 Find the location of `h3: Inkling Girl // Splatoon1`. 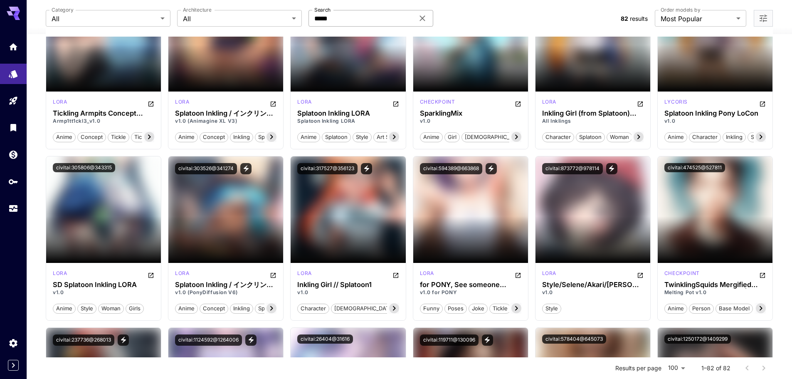

h3: Inkling Girl // Splatoon1 is located at coordinates (348, 284).